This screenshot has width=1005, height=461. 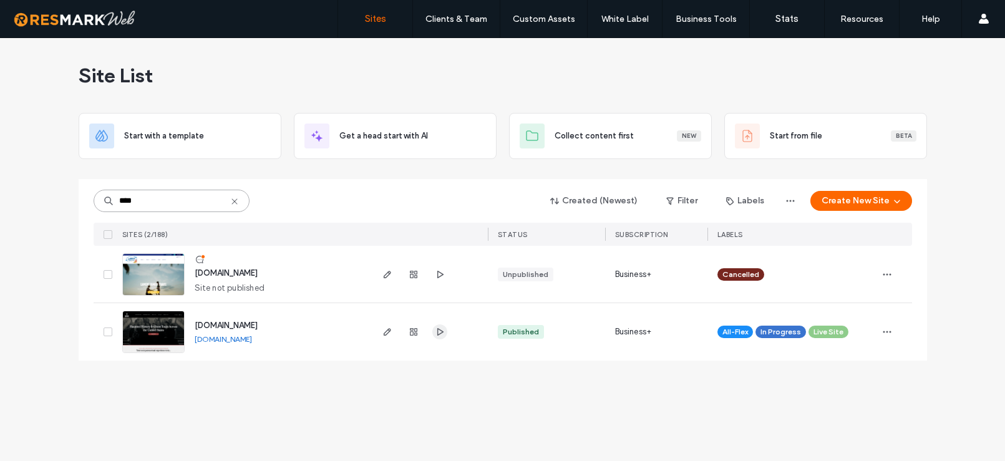 What do you see at coordinates (829, 332) in the screenshot?
I see `span: Live Site` at bounding box center [829, 332].